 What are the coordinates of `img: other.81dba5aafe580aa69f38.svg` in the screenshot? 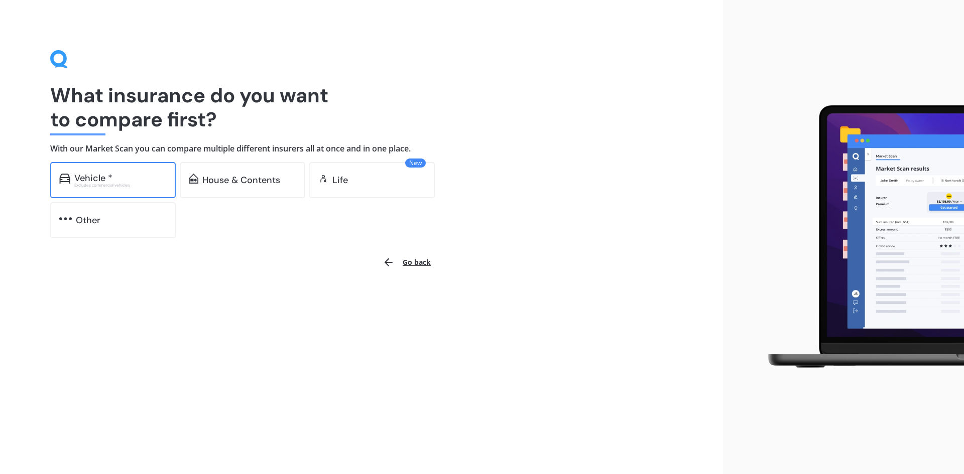 It's located at (65, 219).